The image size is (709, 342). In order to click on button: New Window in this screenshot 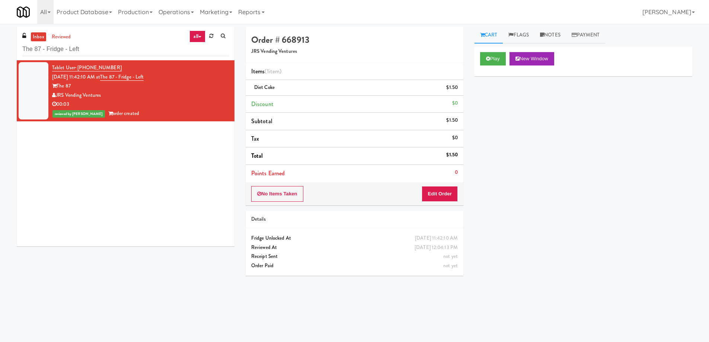, I will do `click(532, 59)`.